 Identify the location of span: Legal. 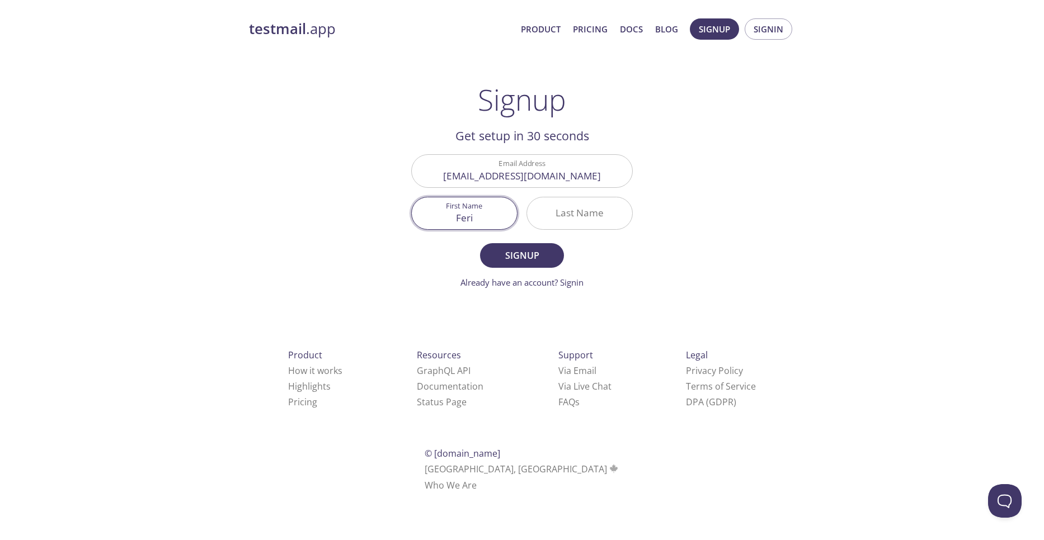
(697, 355).